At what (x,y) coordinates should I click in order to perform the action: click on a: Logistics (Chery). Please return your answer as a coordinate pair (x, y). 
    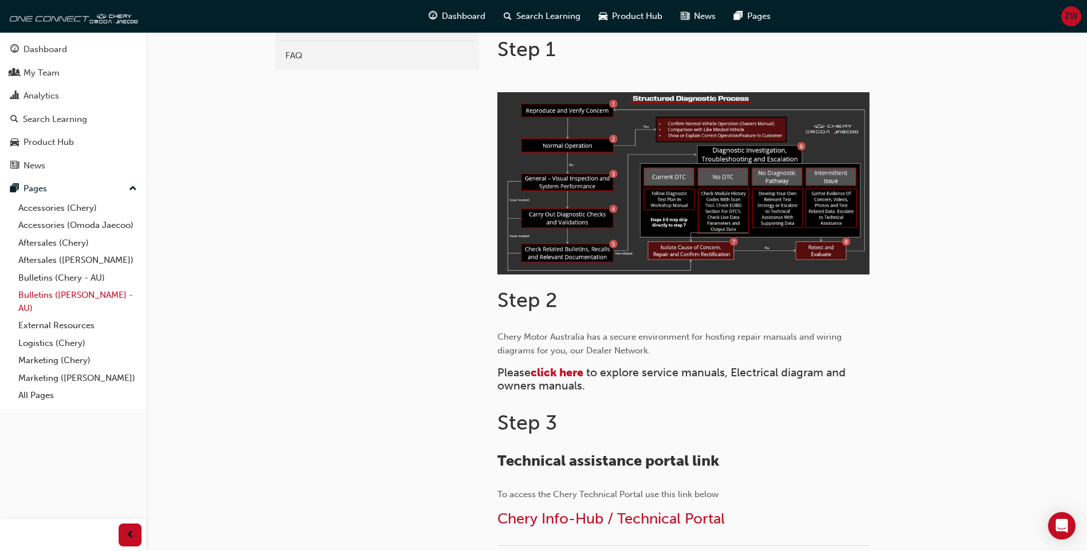
    Looking at the image, I should click on (77, 343).